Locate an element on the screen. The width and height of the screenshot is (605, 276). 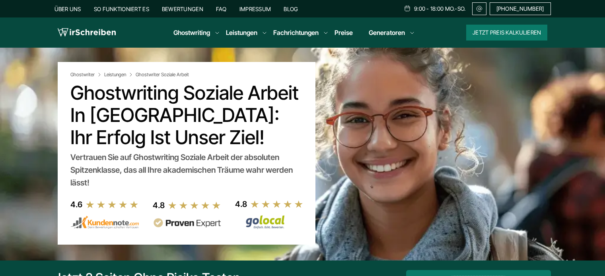
a: Ghostwriter is located at coordinates (86, 75).